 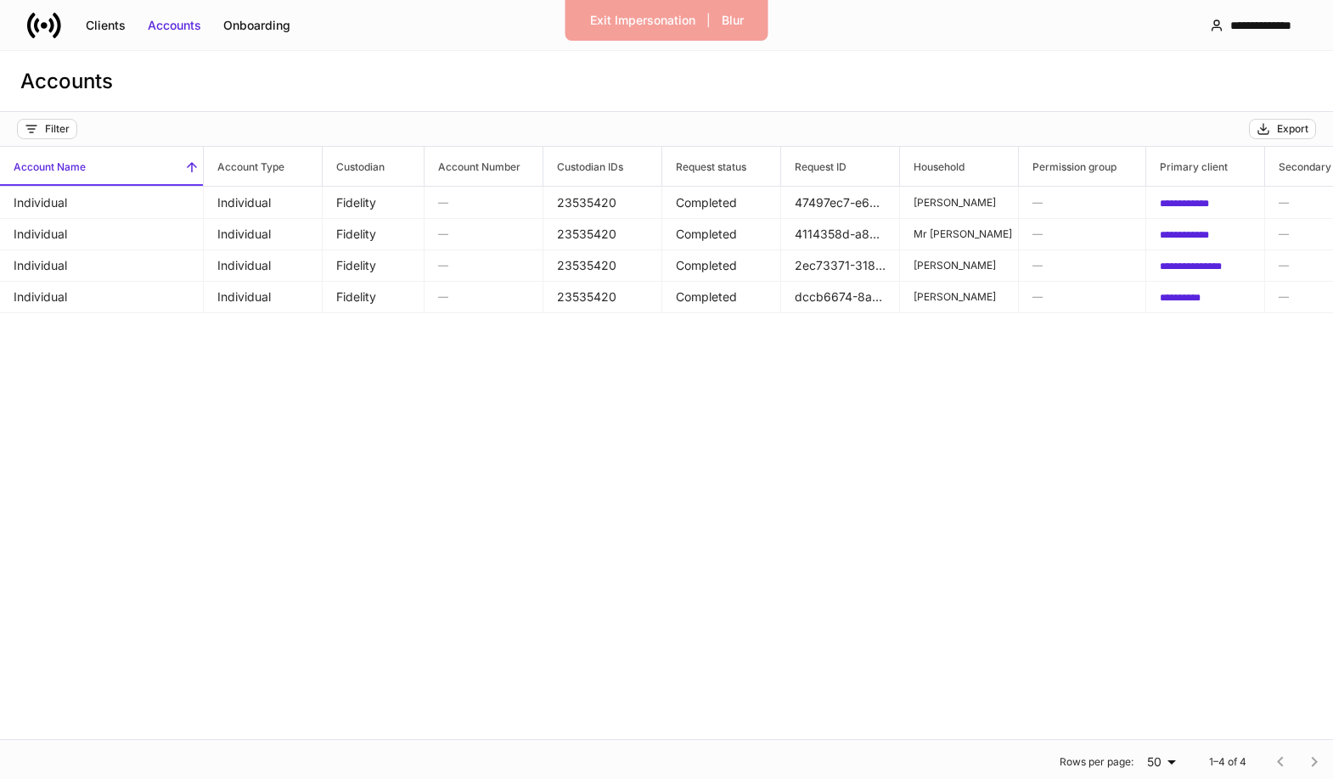 I want to click on div: Export, so click(x=1292, y=129).